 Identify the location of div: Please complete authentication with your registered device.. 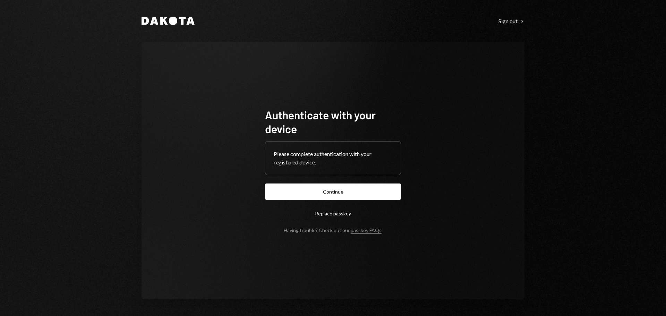
(333, 158).